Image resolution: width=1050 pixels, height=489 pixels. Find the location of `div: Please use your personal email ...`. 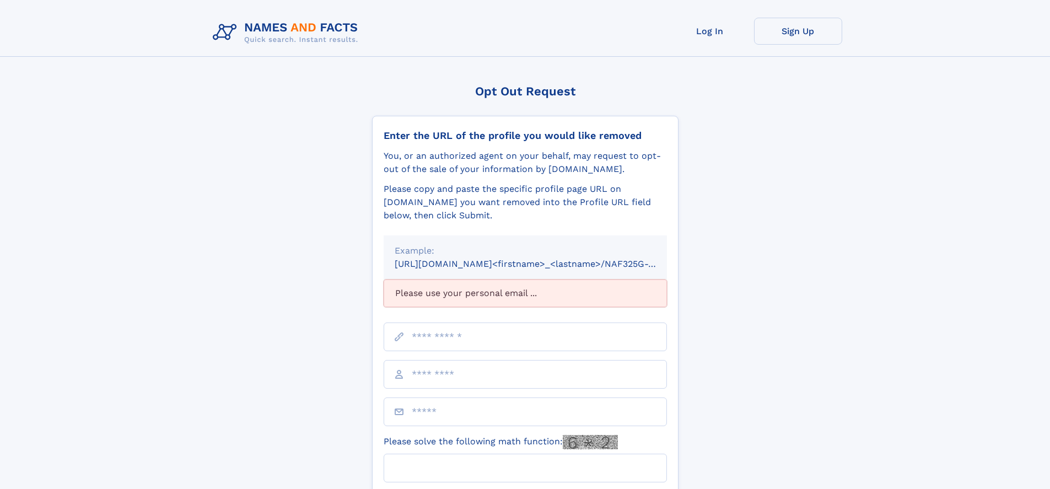

div: Please use your personal email ... is located at coordinates (525, 293).